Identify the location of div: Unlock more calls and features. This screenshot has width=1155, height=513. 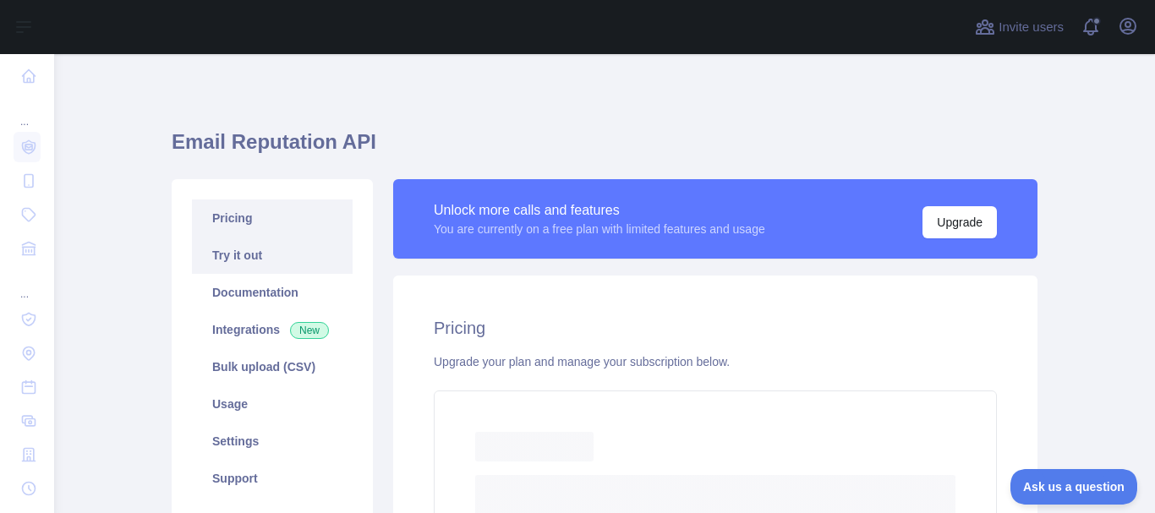
(599, 210).